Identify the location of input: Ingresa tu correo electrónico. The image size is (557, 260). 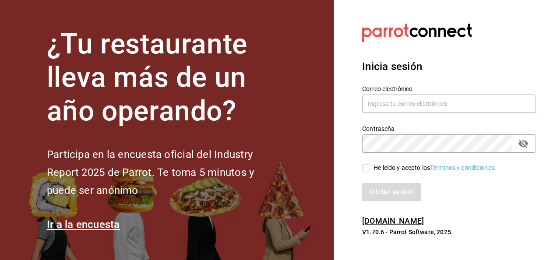
(449, 104).